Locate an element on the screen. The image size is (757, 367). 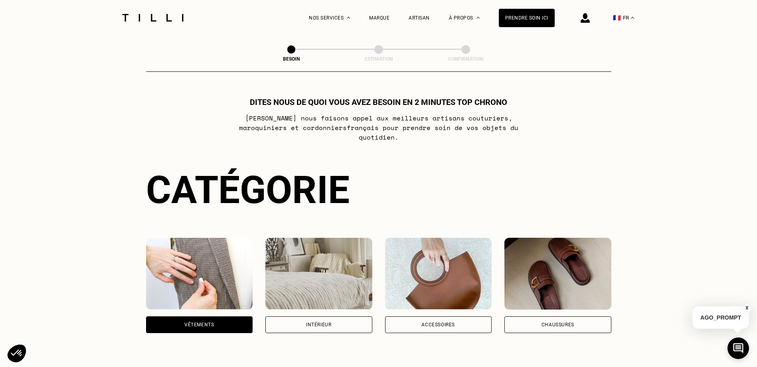
p: AGO_PROMPT is located at coordinates (721, 318).